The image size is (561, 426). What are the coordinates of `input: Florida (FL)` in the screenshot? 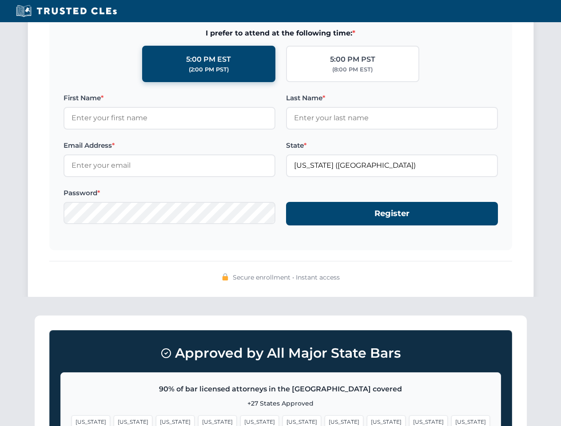 It's located at (391, 166).